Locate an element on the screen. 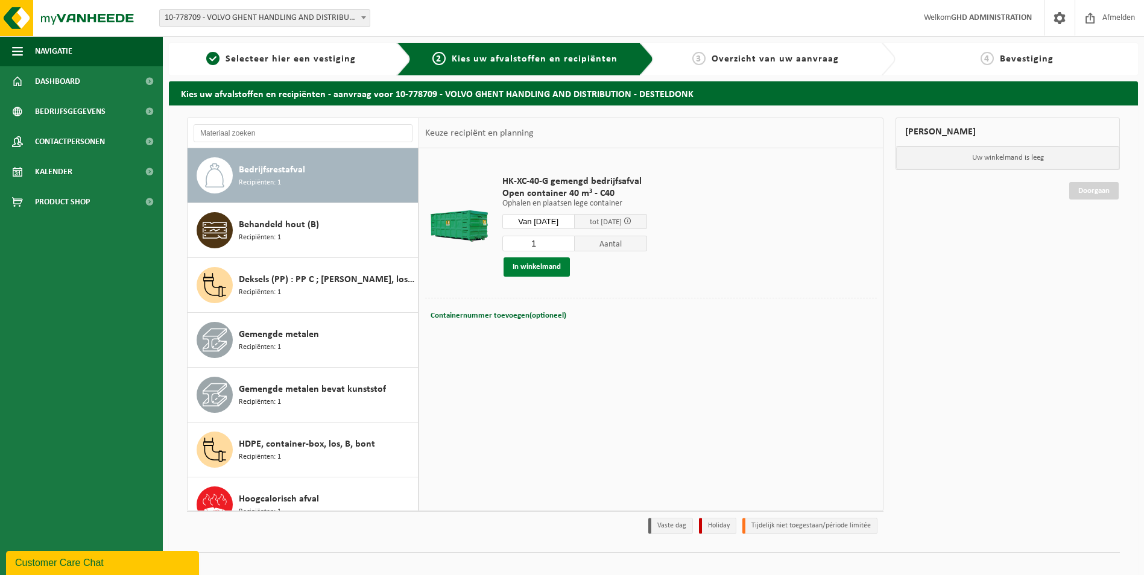  button: Containernummer toevoegen(optioneel) is located at coordinates (498, 316).